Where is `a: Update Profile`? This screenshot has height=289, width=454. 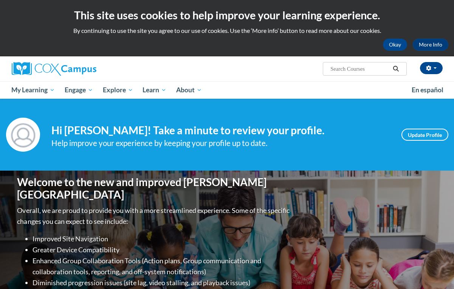
a: Update Profile is located at coordinates (425, 135).